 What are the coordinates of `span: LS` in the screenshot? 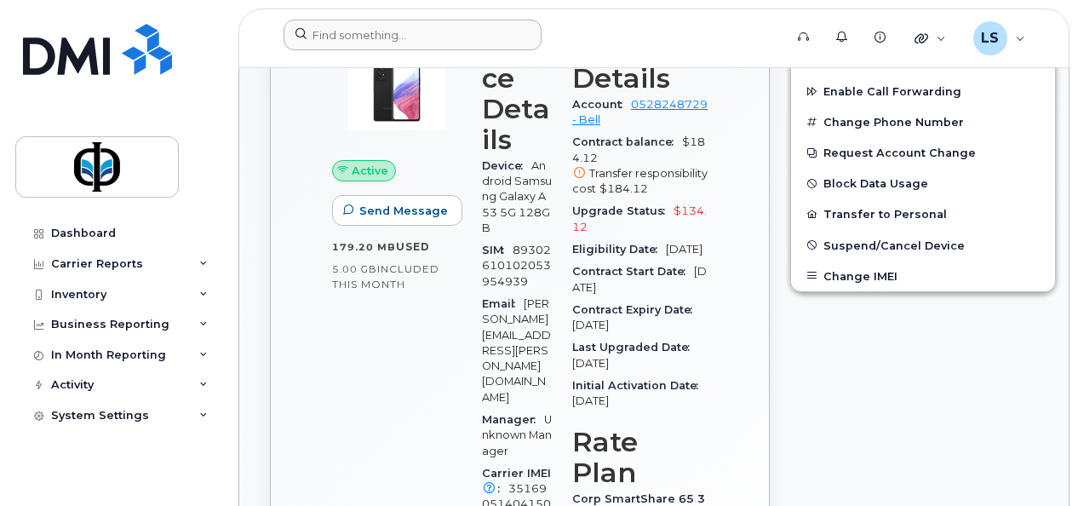 It's located at (989, 38).